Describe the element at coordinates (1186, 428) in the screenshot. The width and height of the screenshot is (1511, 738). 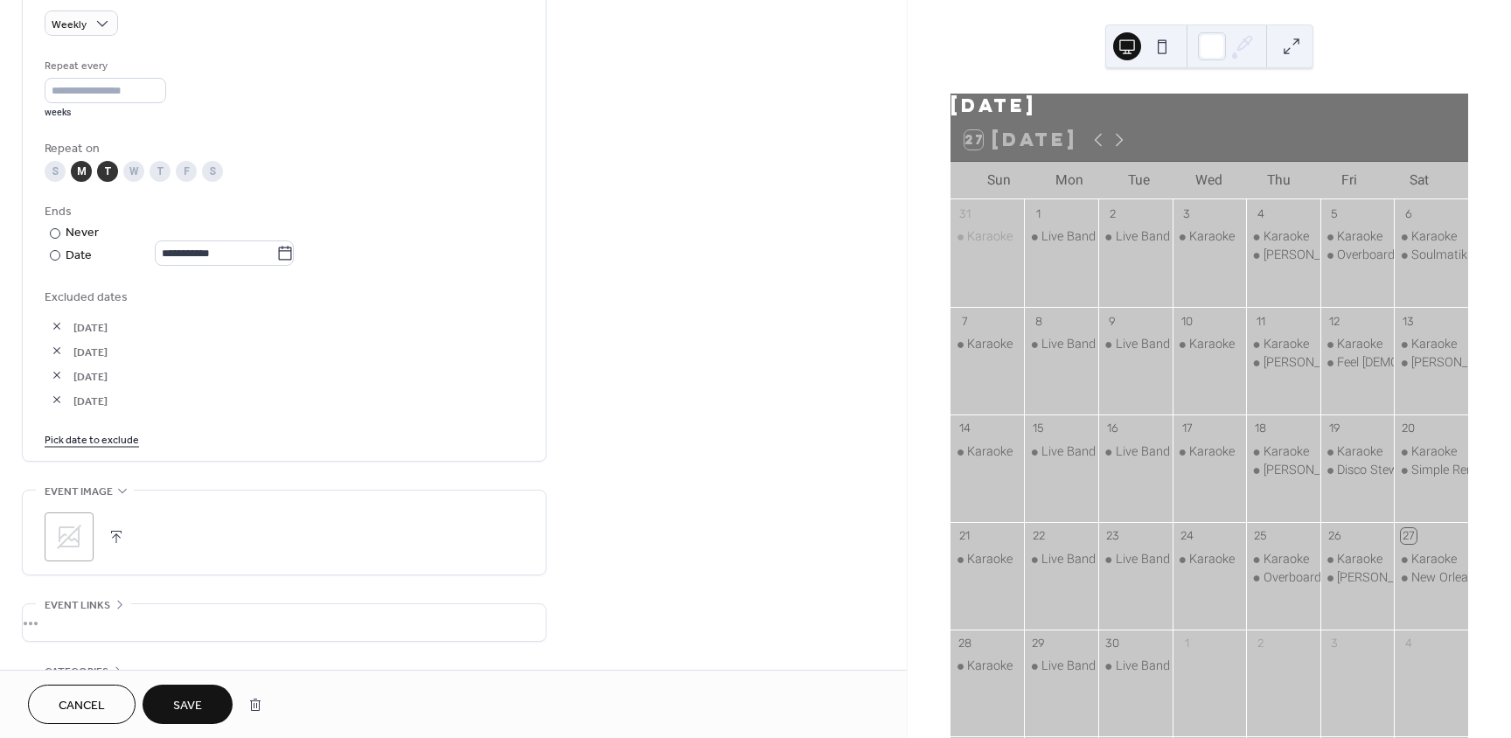
I see `div: 17` at that location.